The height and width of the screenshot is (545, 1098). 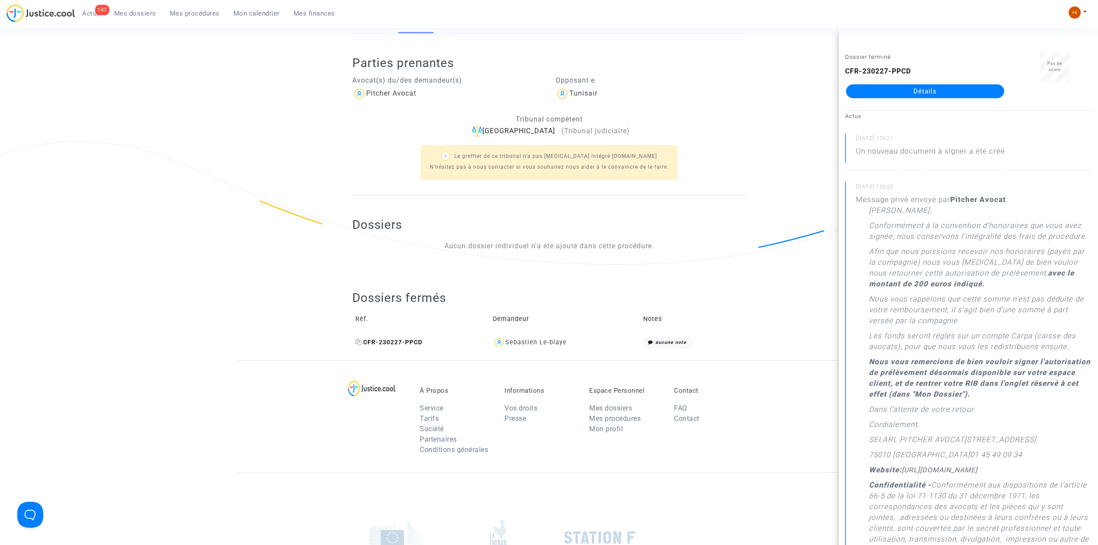 I want to click on td: Réf., so click(x=421, y=319).